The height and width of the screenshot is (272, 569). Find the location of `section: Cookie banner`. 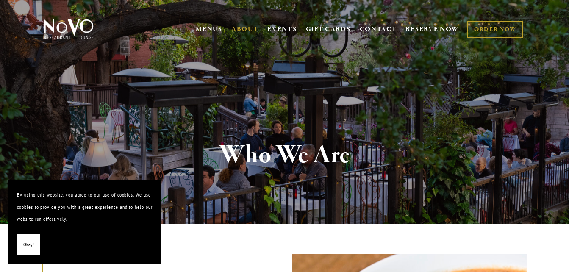

section: Cookie banner is located at coordinates (85, 222).